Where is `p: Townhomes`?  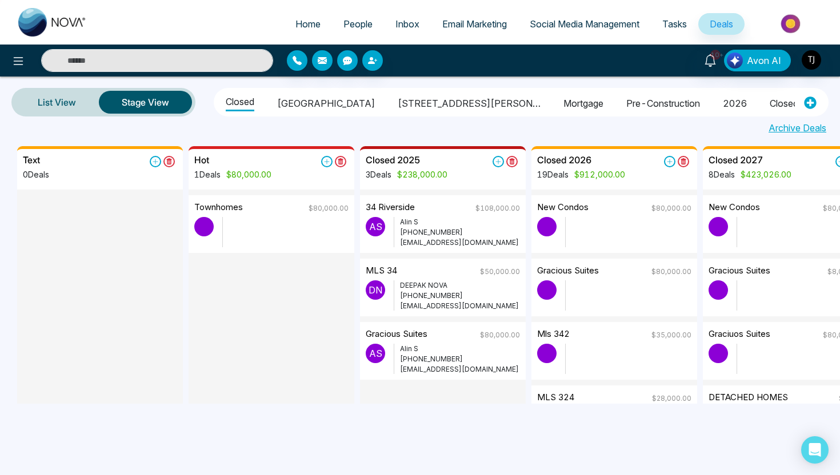
p: Townhomes is located at coordinates (218, 209).